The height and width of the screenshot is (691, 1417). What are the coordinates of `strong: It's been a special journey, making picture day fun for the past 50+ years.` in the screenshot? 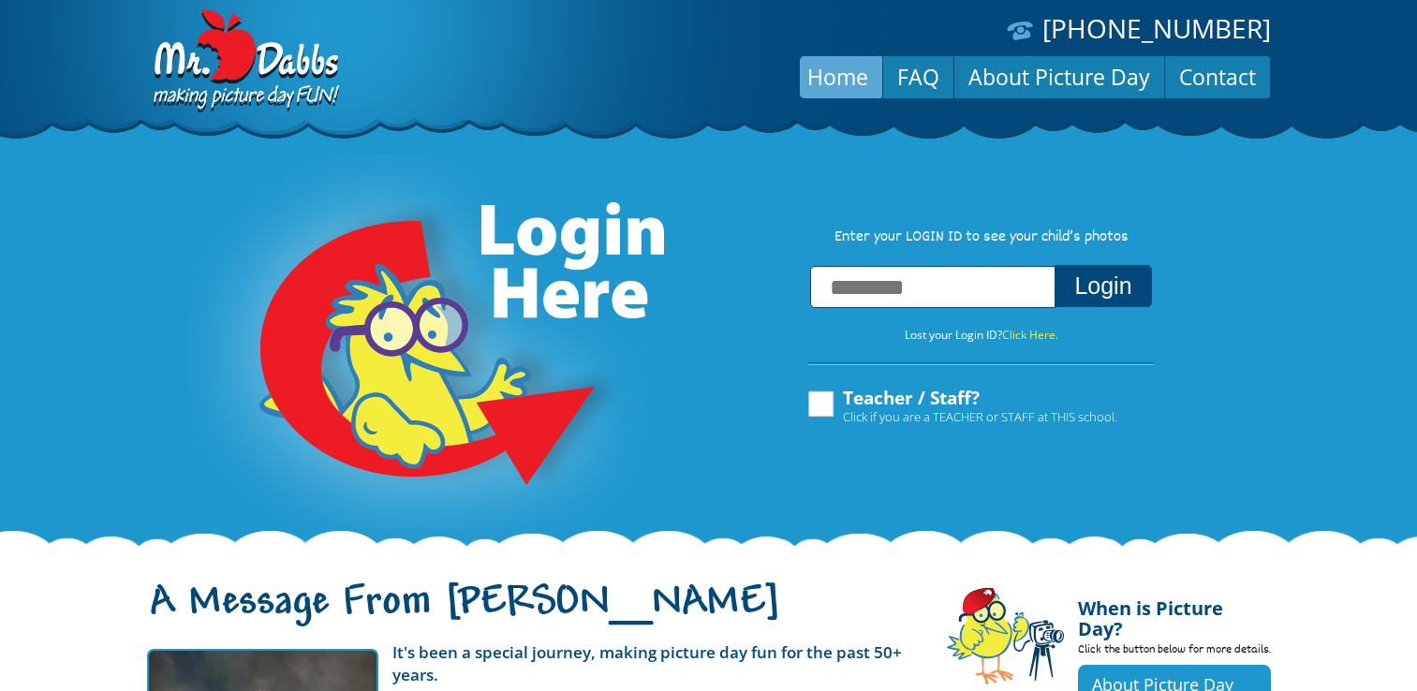 It's located at (647, 663).